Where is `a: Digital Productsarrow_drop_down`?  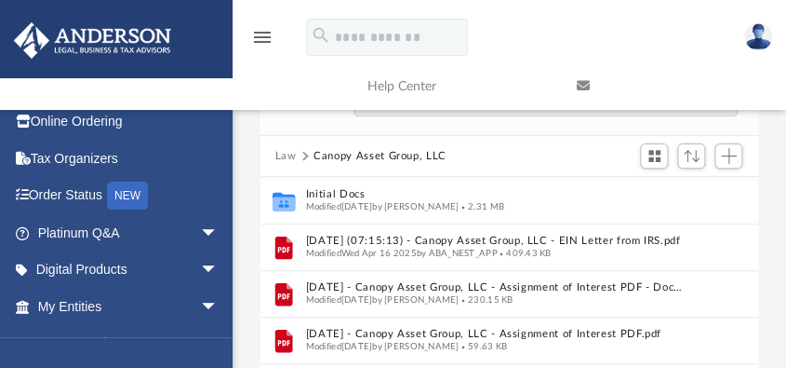
a: Digital Productsarrow_drop_down is located at coordinates (129, 270).